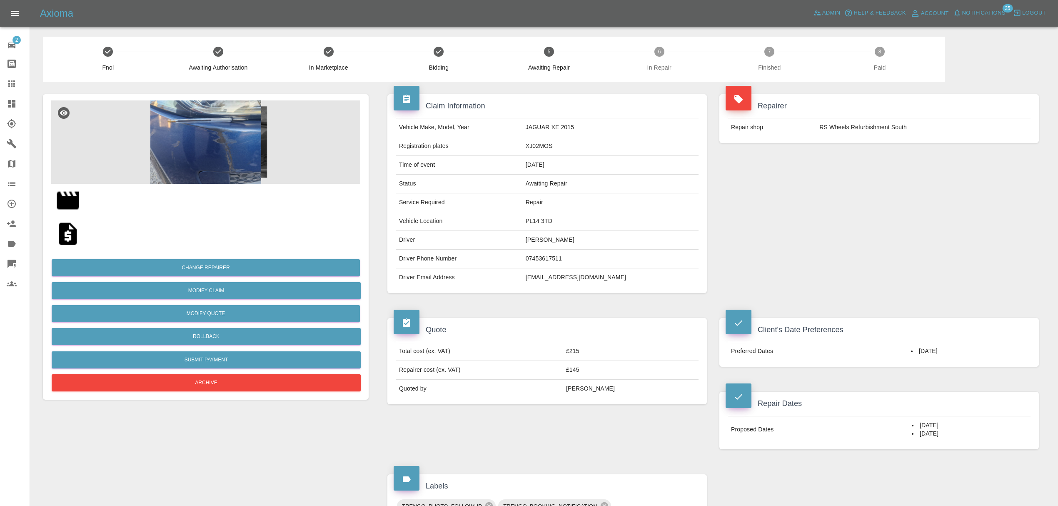 The image size is (1058, 506). What do you see at coordinates (935, 13) in the screenshot?
I see `span: Account` at bounding box center [935, 13].